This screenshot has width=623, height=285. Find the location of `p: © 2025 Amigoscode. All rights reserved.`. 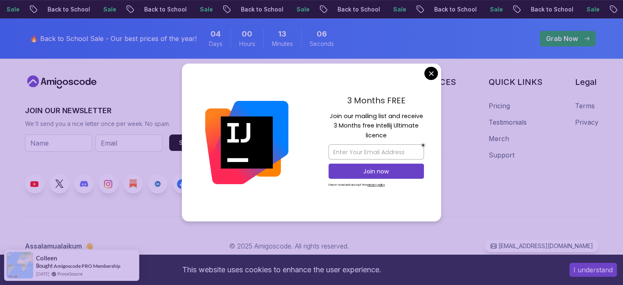

p: © 2025 Amigoscode. All rights reserved. is located at coordinates (289, 246).